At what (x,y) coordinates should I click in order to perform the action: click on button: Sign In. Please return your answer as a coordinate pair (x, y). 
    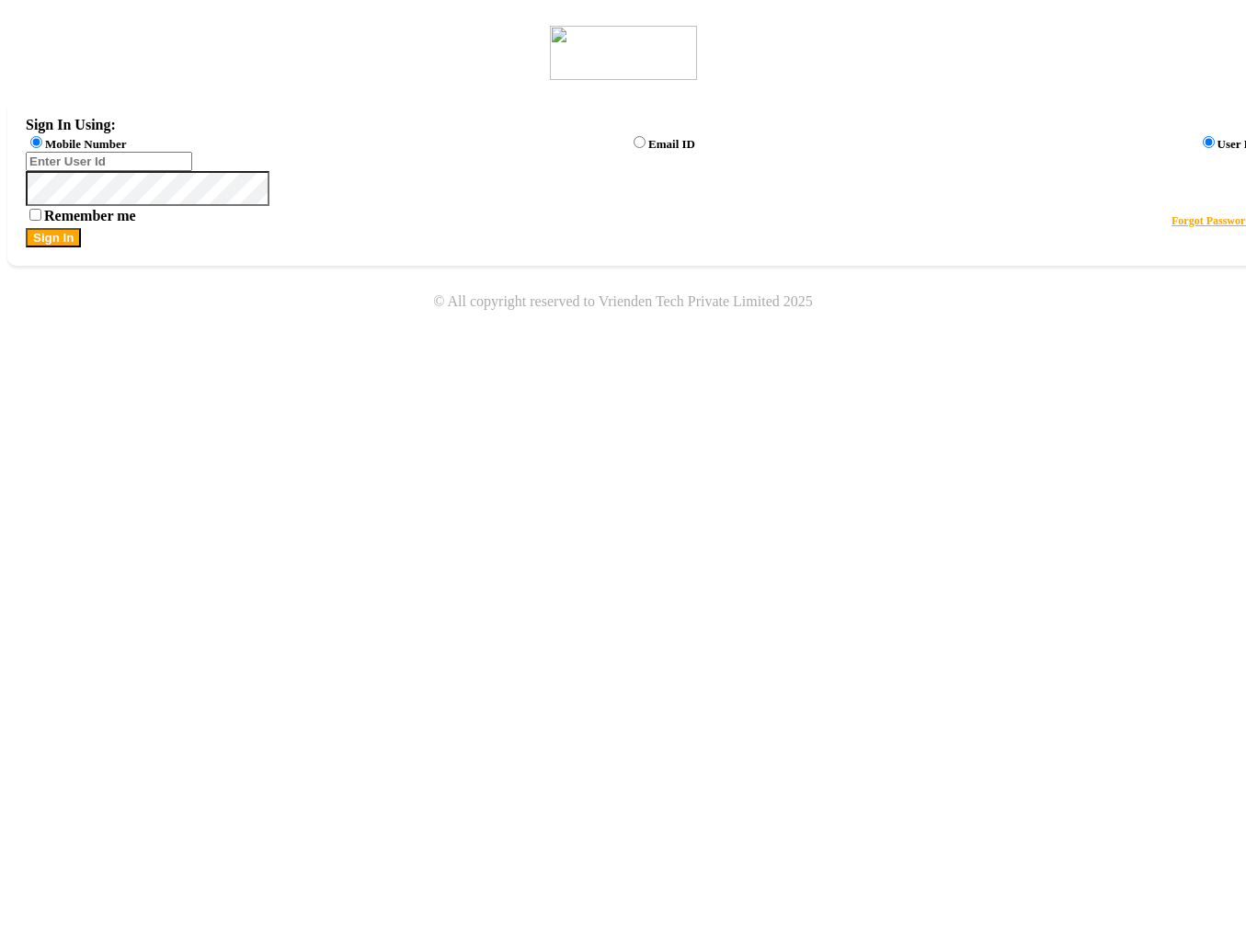
    Looking at the image, I should click on (53, 237).